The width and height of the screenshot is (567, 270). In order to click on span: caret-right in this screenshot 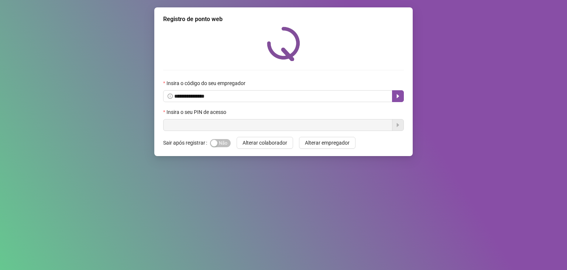, I will do `click(398, 96)`.